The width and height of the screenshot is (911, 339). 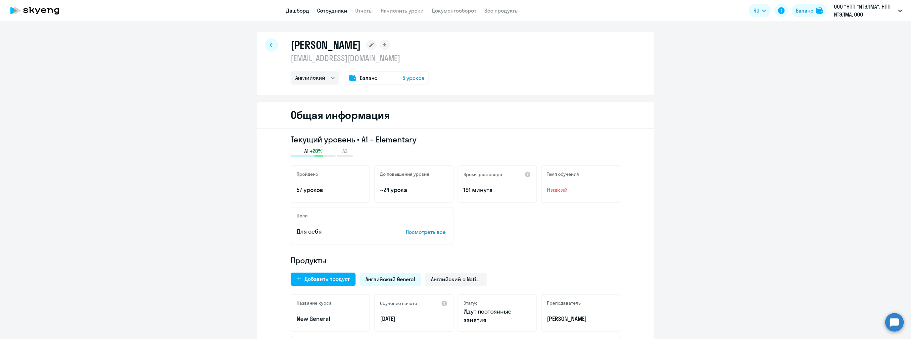 I want to click on a: Все продукты, so click(x=501, y=11).